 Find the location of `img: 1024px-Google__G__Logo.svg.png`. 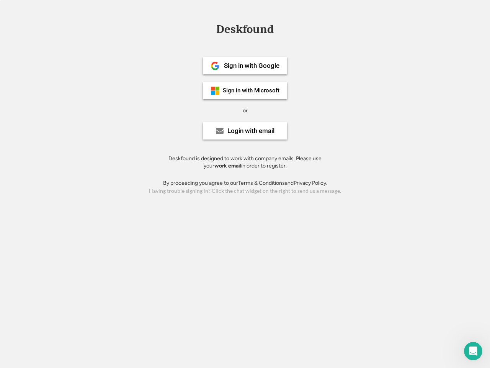

img: 1024px-Google__G__Logo.svg.png is located at coordinates (215, 66).